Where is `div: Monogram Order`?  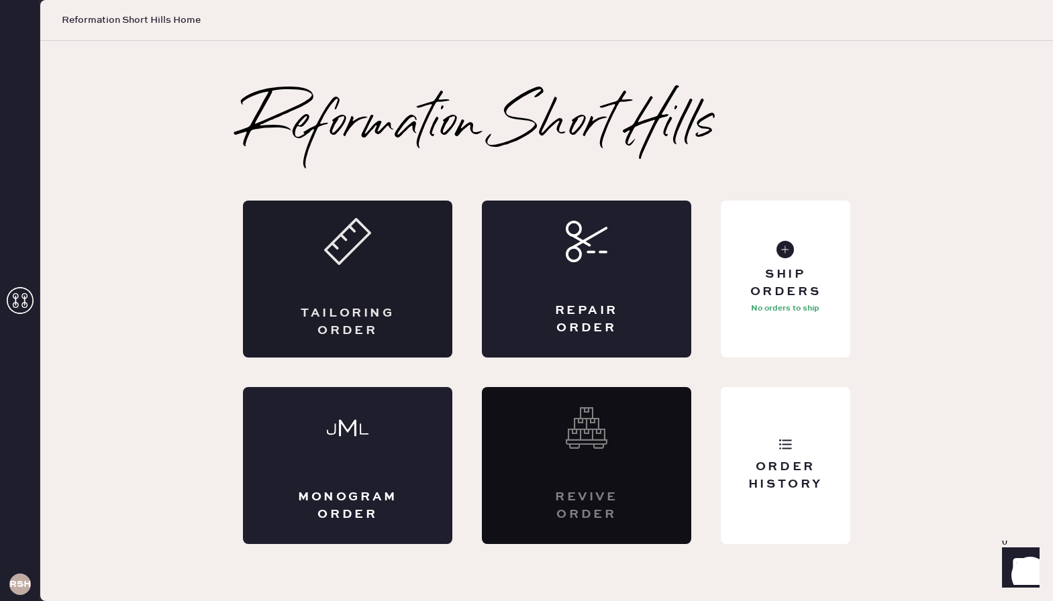 div: Monogram Order is located at coordinates (348, 506).